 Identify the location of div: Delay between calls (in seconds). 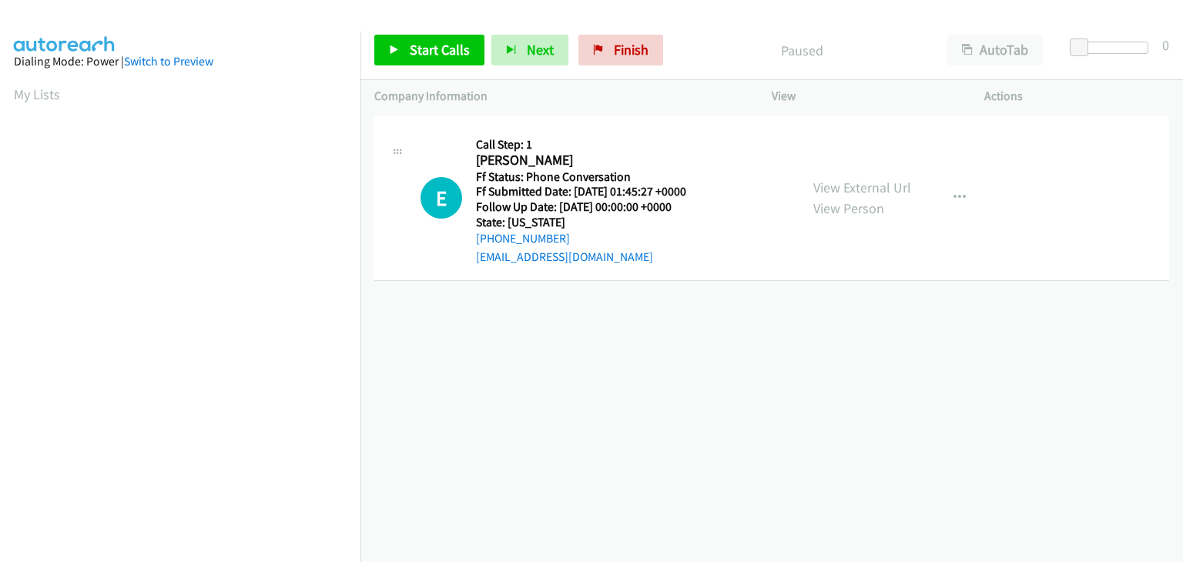
(1113, 48).